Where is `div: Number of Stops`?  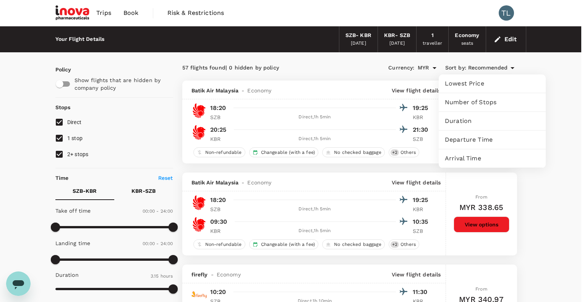 div: Number of Stops is located at coordinates (492, 102).